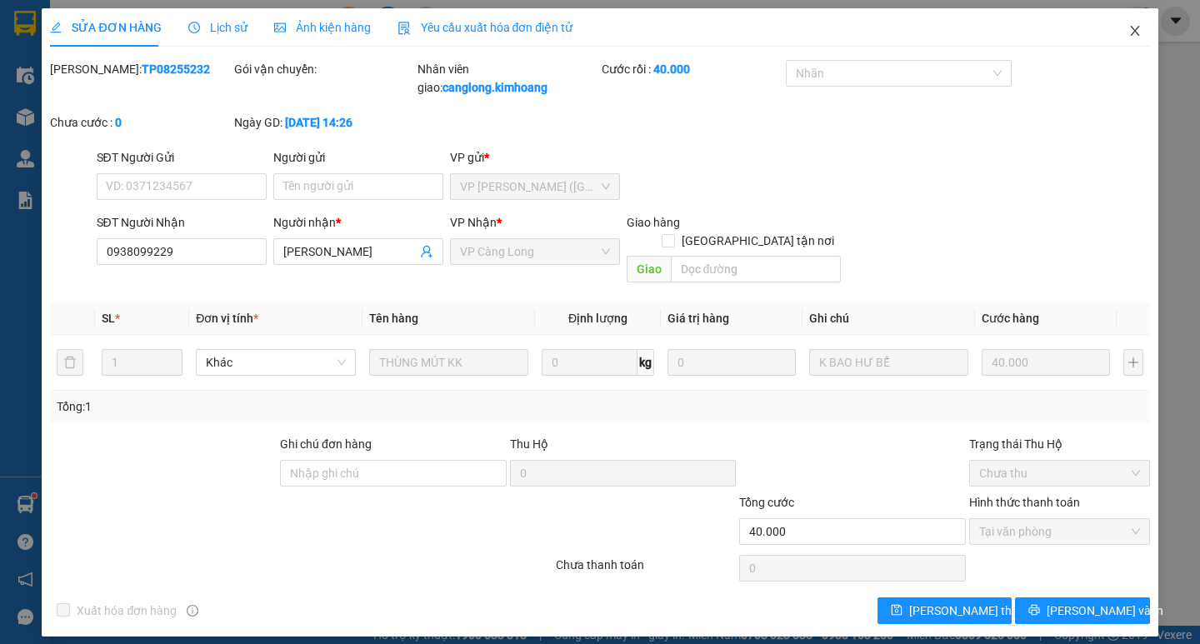 The width and height of the screenshot is (1200, 644). What do you see at coordinates (275, 362) in the screenshot?
I see `span: Khác` at bounding box center [275, 362].